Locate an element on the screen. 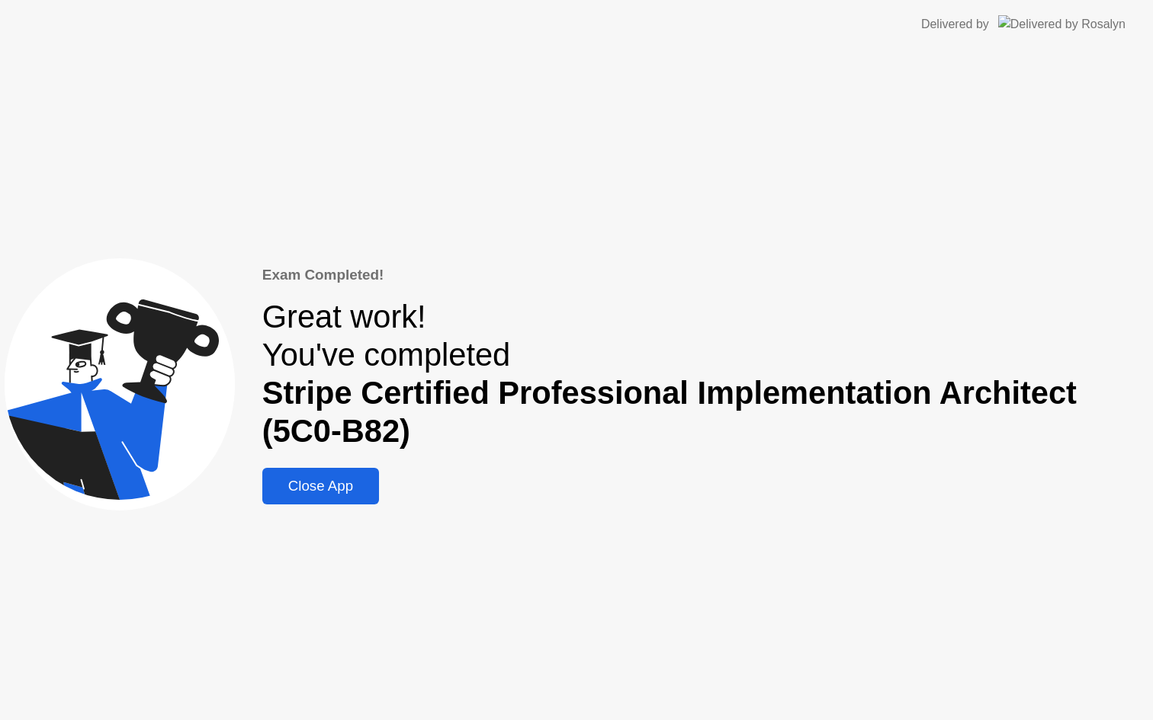 This screenshot has width=1153, height=720. div: Close App is located at coordinates (320, 486).